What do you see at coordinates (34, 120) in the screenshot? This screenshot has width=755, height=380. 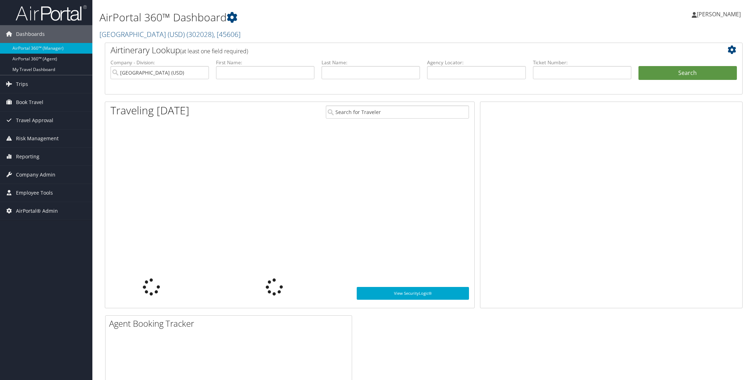 I see `span: Travel Approval` at bounding box center [34, 120].